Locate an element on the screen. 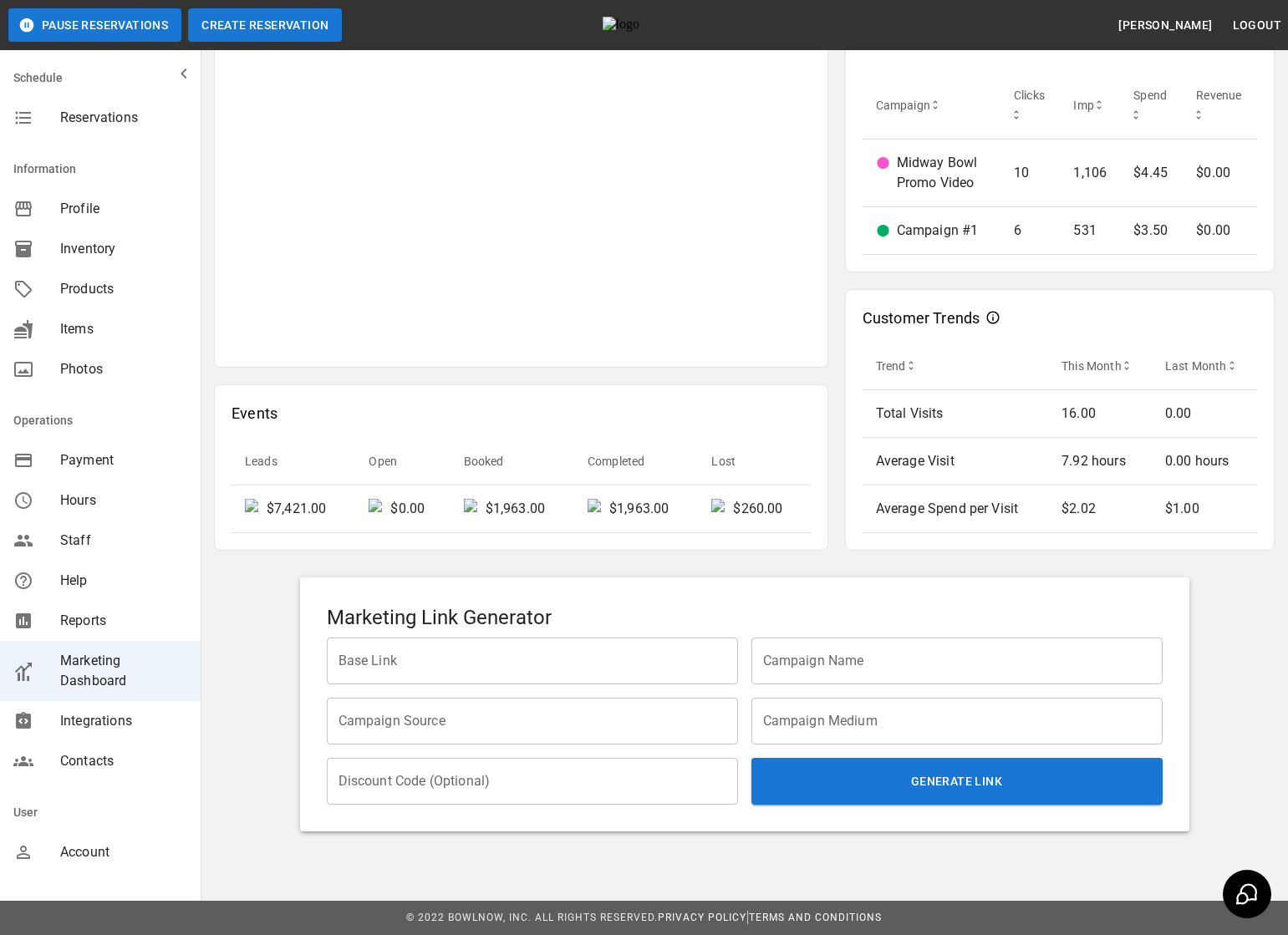 This screenshot has width=1288, height=935. p: 7.92 hours is located at coordinates (1100, 462).